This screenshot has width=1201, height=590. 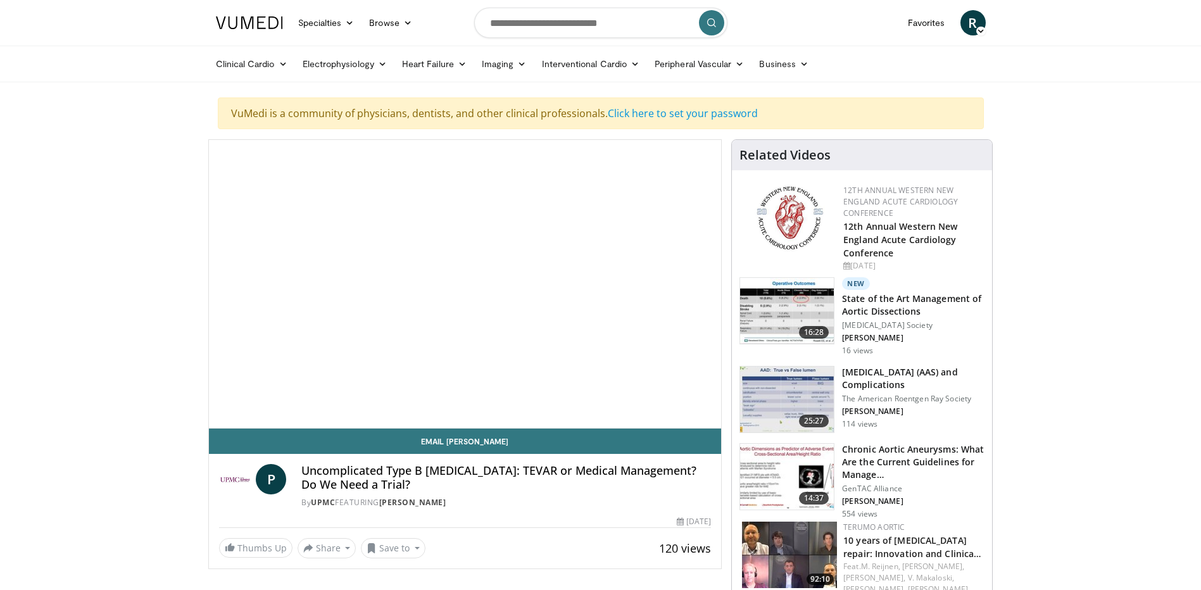 I want to click on button: Share, so click(x=327, y=548).